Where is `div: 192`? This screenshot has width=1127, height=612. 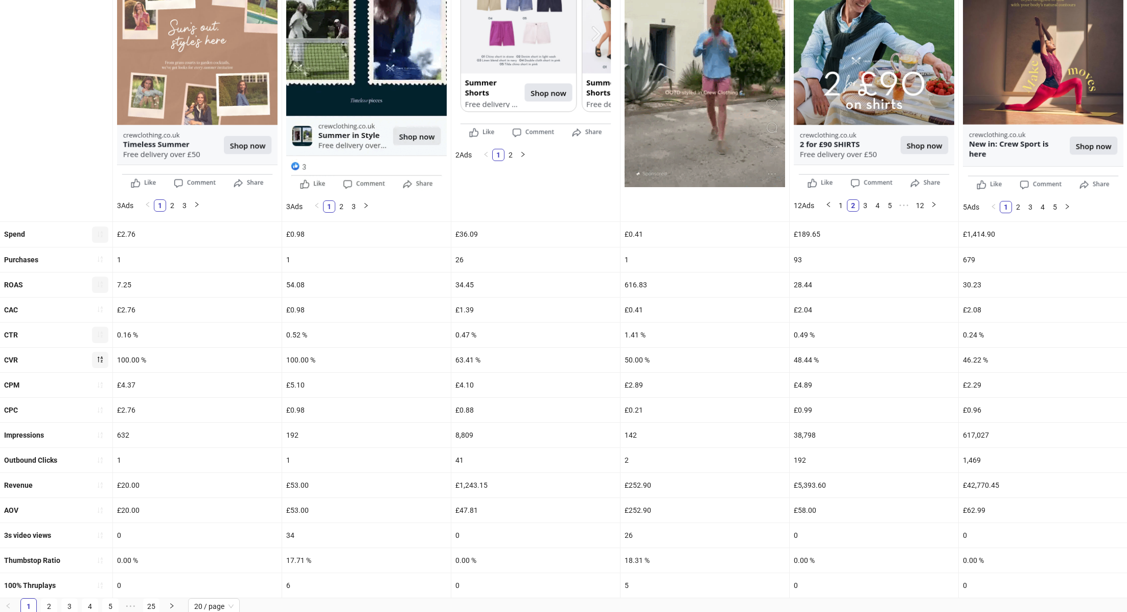 div: 192 is located at coordinates (874, 460).